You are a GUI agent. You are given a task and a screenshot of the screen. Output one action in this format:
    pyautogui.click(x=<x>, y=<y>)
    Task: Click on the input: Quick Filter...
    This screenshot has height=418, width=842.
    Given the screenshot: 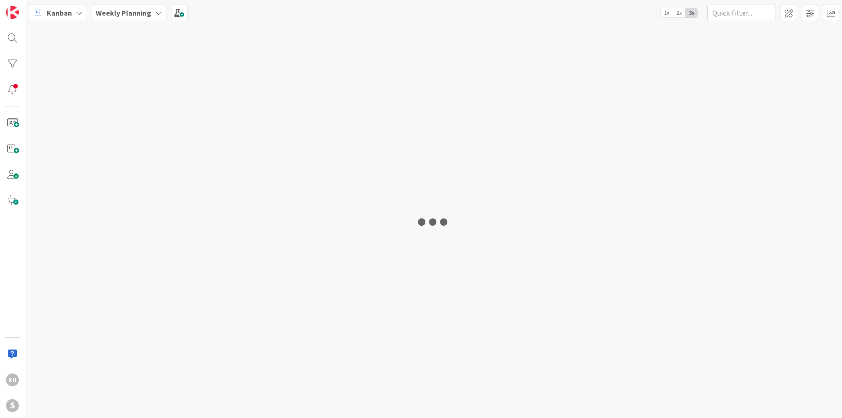 What is the action you would take?
    pyautogui.click(x=742, y=13)
    